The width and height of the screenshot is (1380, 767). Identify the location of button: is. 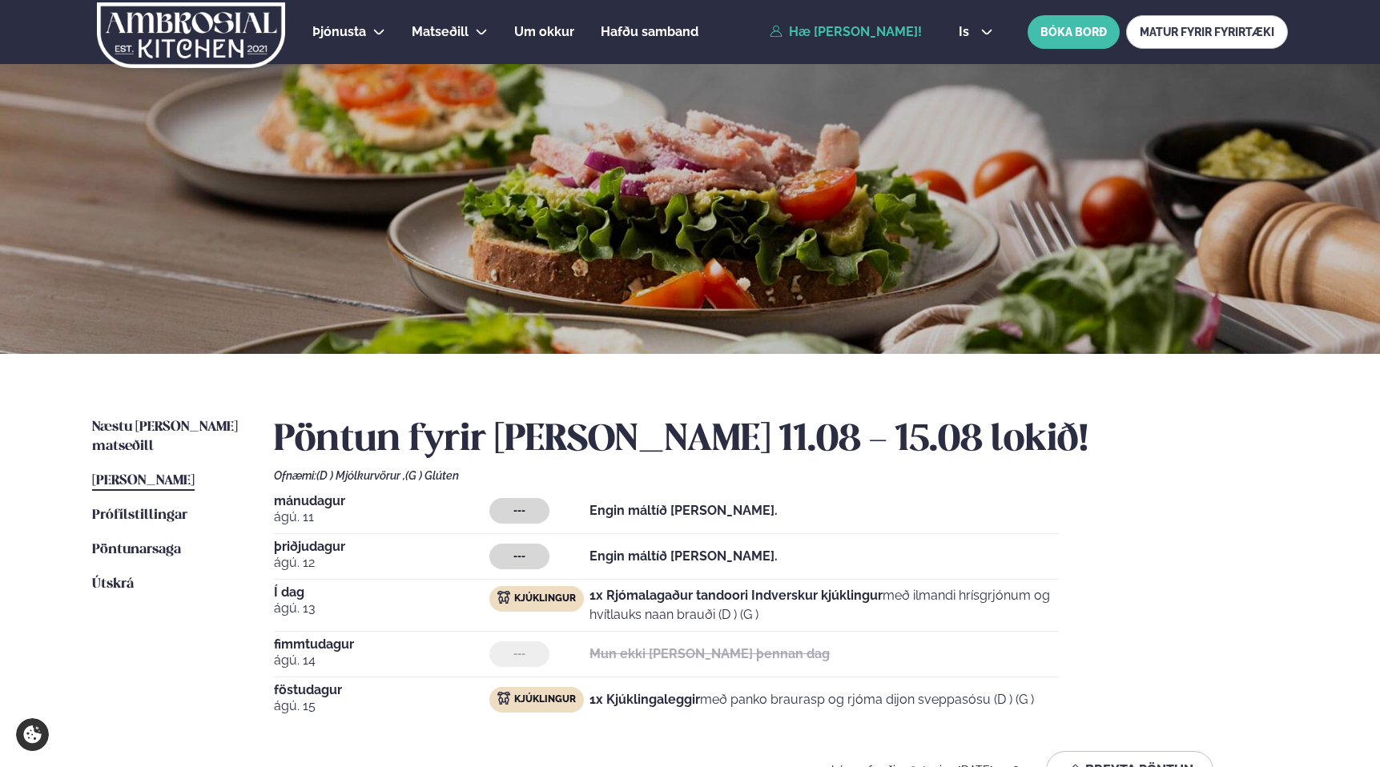
(976, 32).